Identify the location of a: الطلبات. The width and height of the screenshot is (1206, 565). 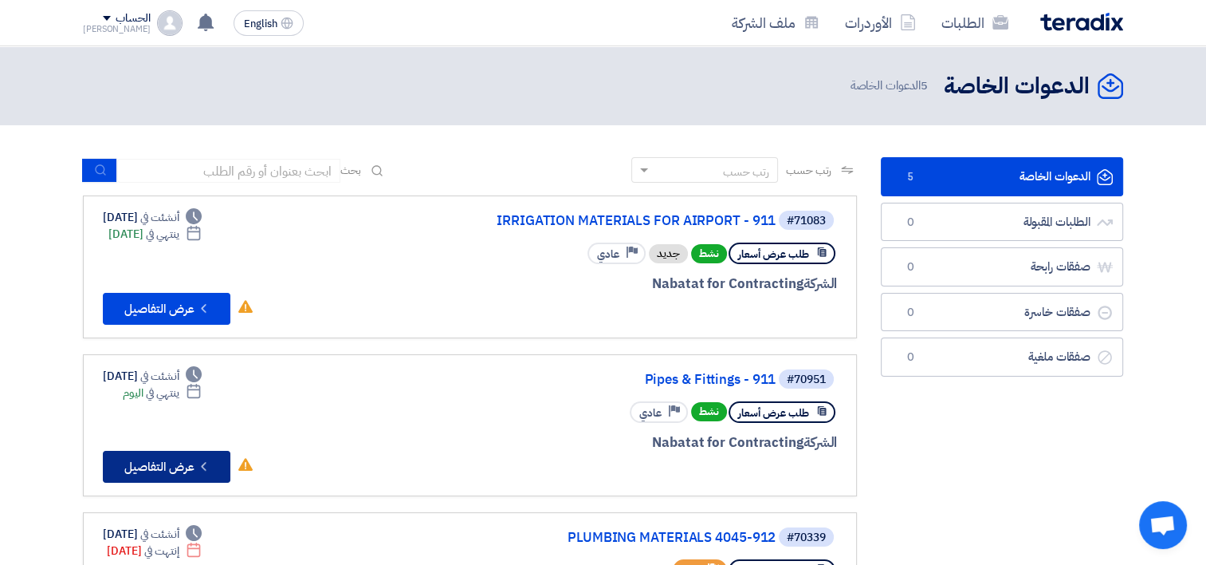
(975, 22).